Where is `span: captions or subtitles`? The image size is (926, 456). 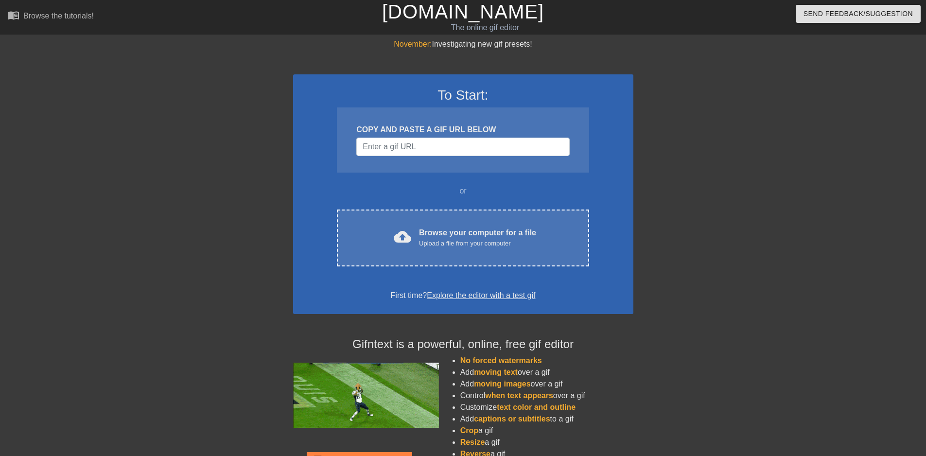
span: captions or subtitles is located at coordinates (512, 419).